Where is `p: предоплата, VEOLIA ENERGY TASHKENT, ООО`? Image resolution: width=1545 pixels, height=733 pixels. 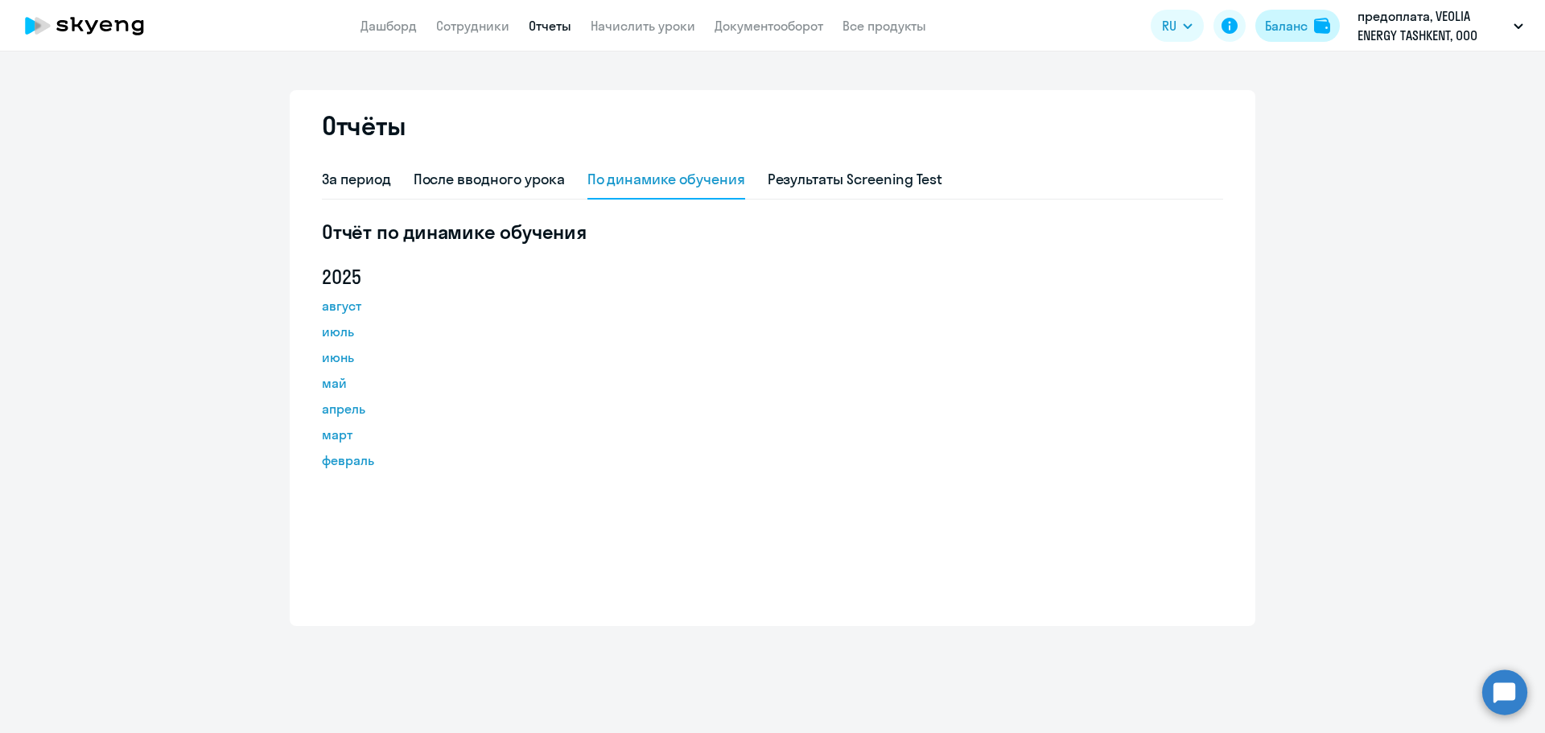
p: предоплата, VEOLIA ENERGY TASHKENT, ООО is located at coordinates (1432, 26).